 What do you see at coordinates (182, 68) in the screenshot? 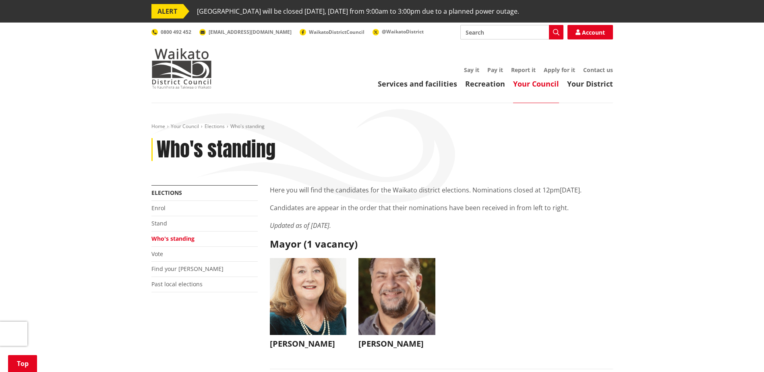
I see `img: Waikato District Council - Te Kaunihera aa Takiwaa o Waikato` at bounding box center [182, 68].